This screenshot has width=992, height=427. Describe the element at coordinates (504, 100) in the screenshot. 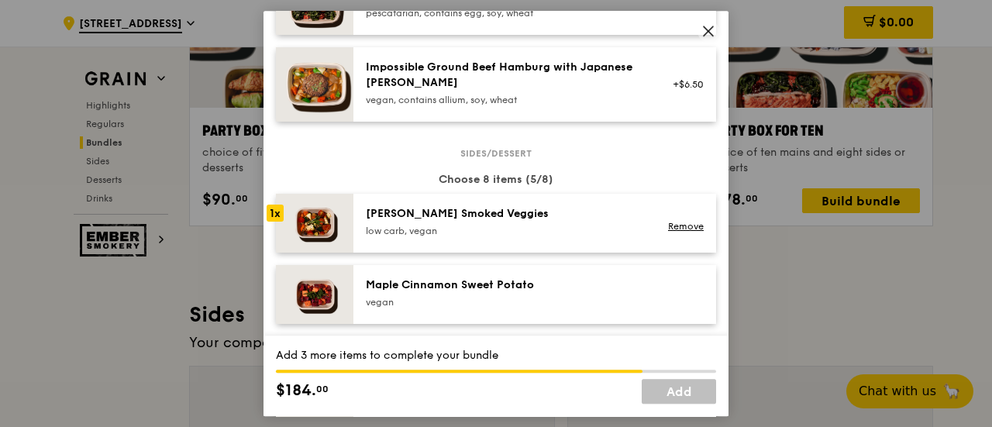

I see `div: vegan, contains allium, soy, wheat` at that location.